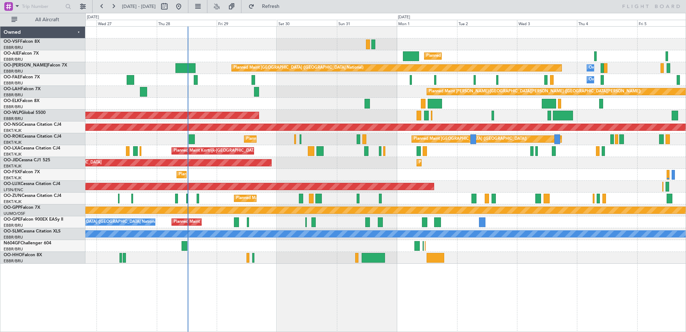  What do you see at coordinates (13, 255) in the screenshot?
I see `span: OO-HHO` at bounding box center [13, 255].